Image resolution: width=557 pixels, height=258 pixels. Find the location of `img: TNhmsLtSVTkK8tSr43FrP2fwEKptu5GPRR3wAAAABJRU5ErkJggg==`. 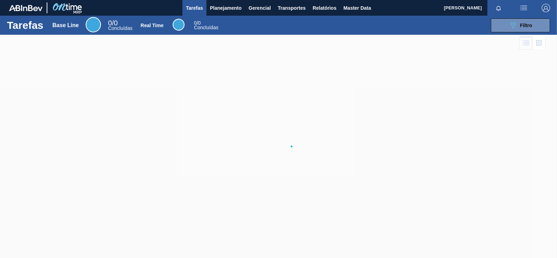

img: TNhmsLtSVTkK8tSr43FrP2fwEKptu5GPRR3wAAAABJRU5ErkJggg== is located at coordinates (26, 8).